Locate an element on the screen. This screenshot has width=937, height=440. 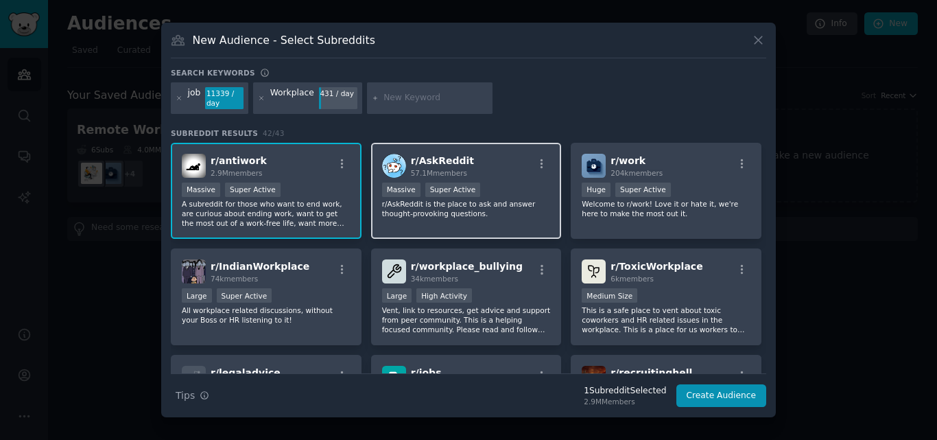
span: 6k members is located at coordinates (632, 279).